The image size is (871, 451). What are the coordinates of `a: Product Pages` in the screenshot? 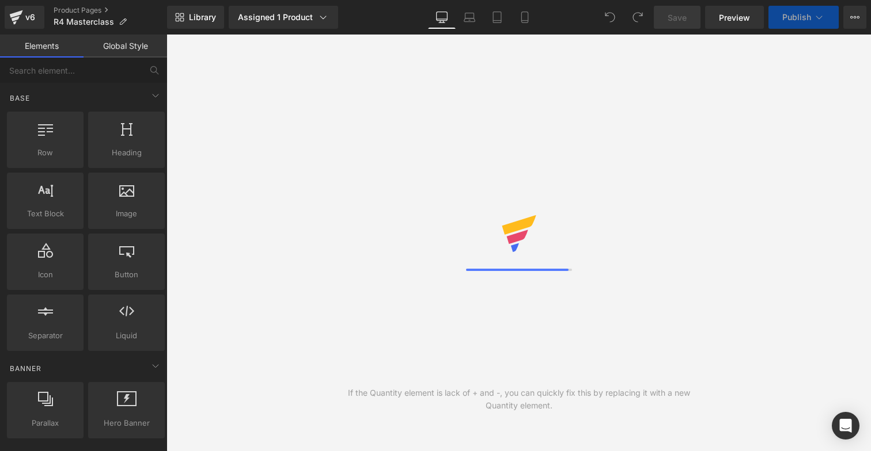 It's located at (110, 10).